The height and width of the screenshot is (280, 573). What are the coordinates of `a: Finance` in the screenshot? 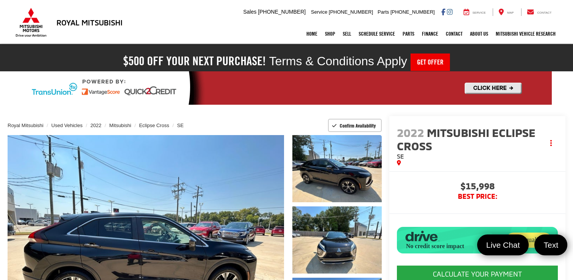 It's located at (430, 34).